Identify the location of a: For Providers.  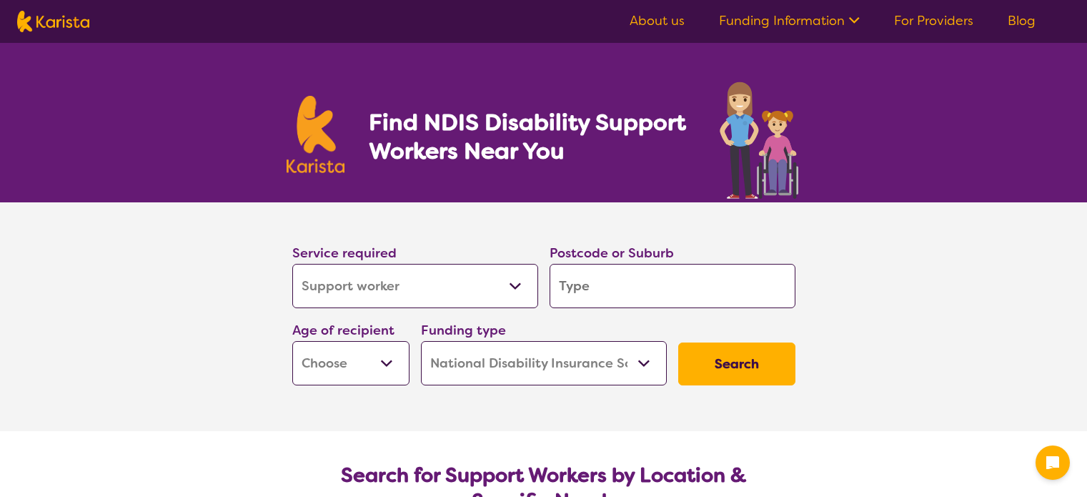
(933, 21).